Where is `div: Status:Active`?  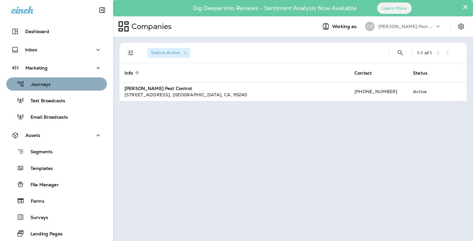 div: Status:Active is located at coordinates (169, 53).